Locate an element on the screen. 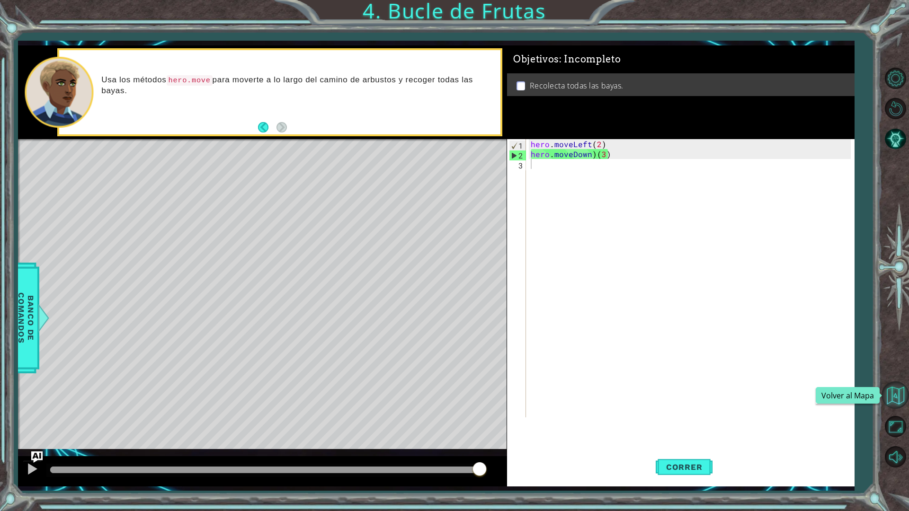 This screenshot has width=909, height=511. button: Opciones del Nivel is located at coordinates (895, 78).